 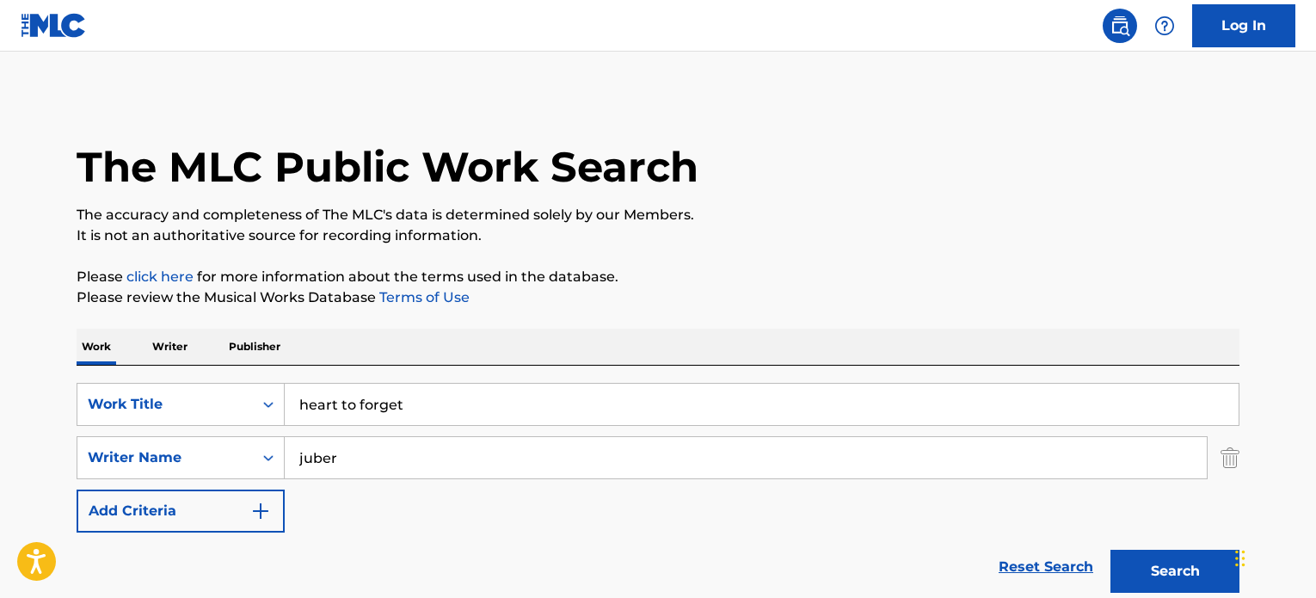 What do you see at coordinates (422, 297) in the screenshot?
I see `a: Terms of Use` at bounding box center [422, 297].